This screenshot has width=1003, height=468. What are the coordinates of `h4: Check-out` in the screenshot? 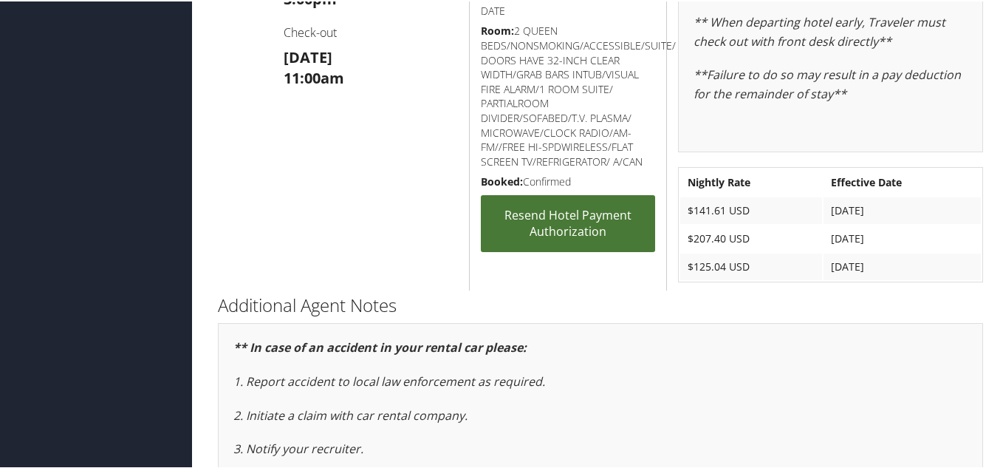 It's located at (371, 31).